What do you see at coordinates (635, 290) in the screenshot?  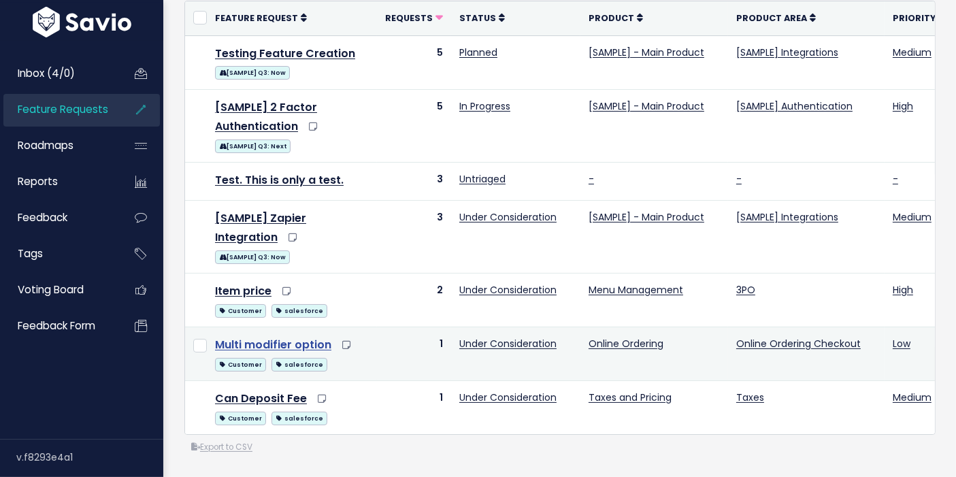 I see `a: Menu Management` at bounding box center [635, 290].